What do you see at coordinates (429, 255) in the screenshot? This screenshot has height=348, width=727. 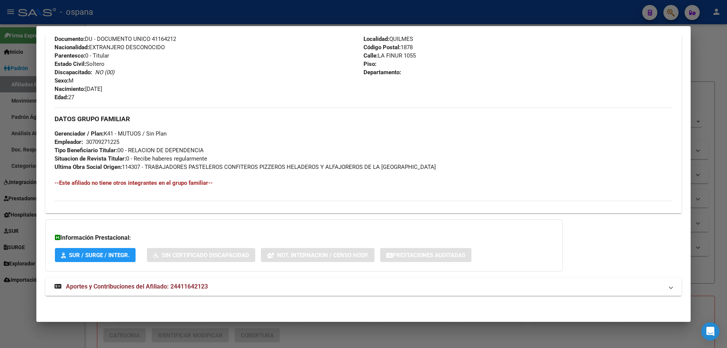 I see `span: Prestaciones Auditadas` at bounding box center [429, 255].